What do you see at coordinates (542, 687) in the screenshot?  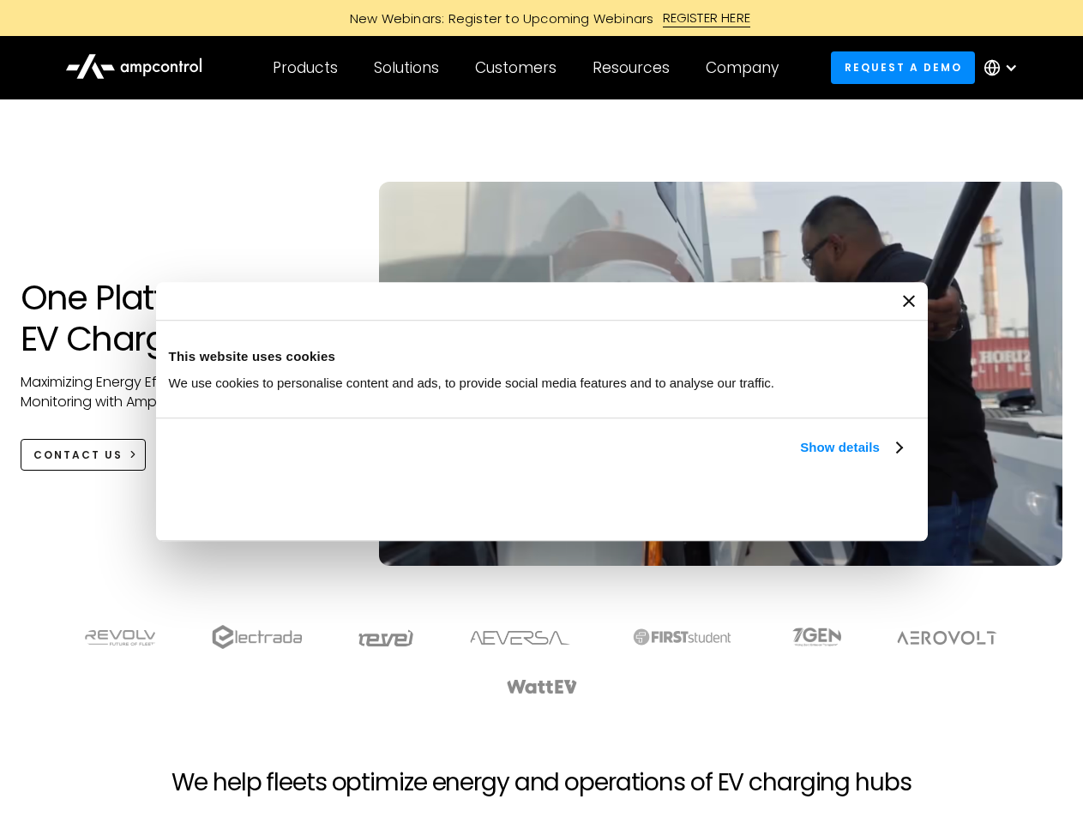 I see `img: WattEV logo` at bounding box center [542, 687].